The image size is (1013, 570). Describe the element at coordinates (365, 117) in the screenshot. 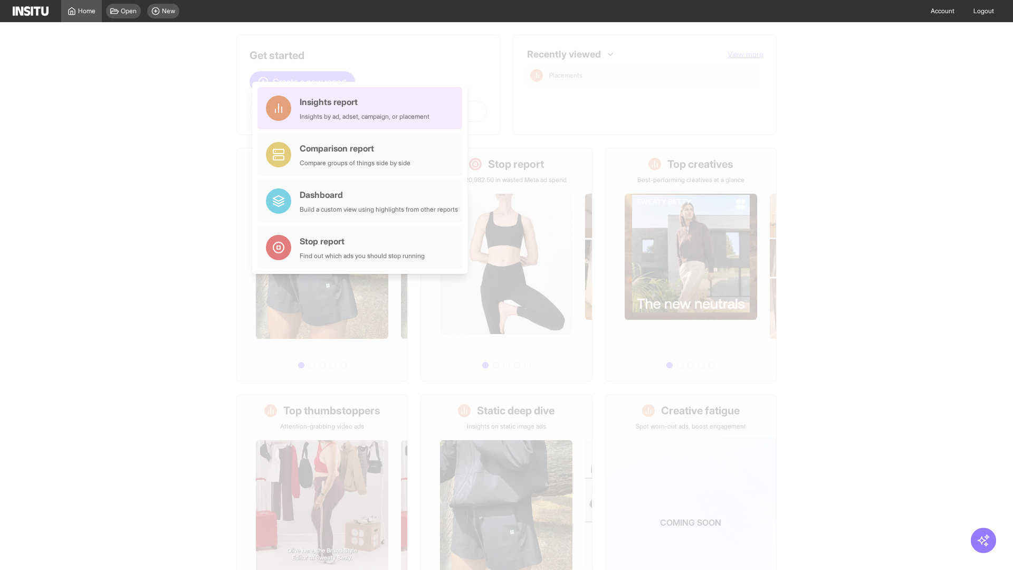

I see `div: Insights by ad, adset, campaign, or placement` at that location.